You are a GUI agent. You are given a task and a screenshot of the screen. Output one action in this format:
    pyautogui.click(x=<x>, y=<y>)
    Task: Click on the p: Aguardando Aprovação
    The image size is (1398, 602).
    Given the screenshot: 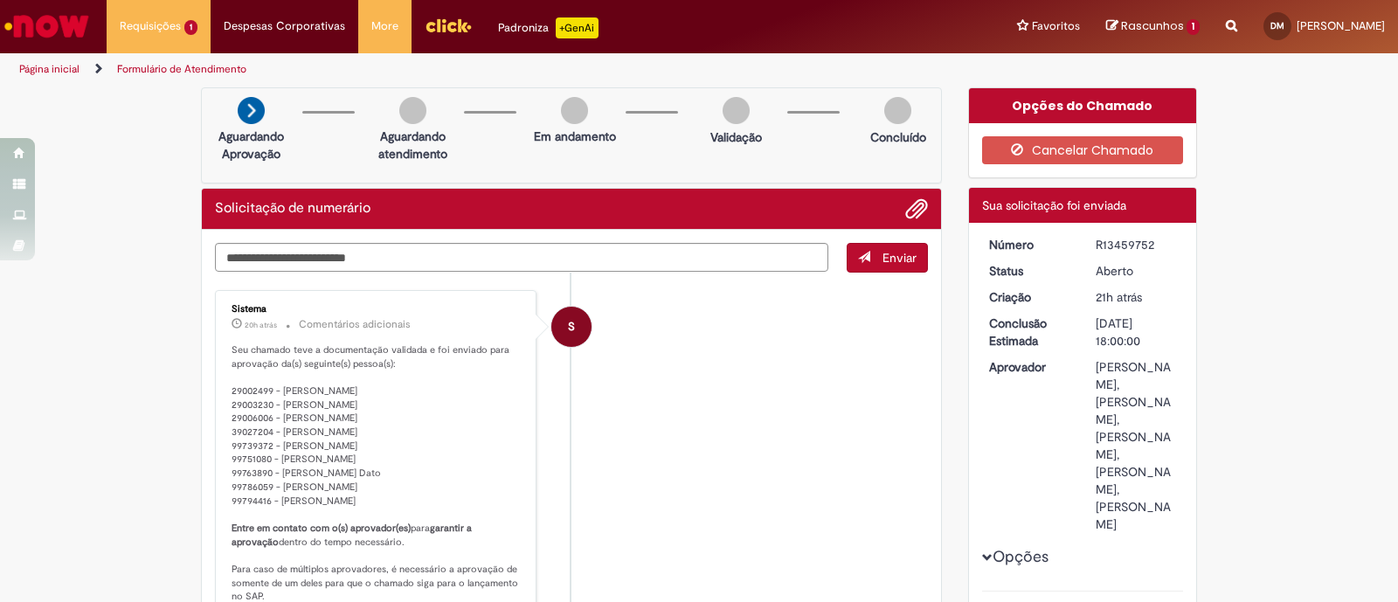 What is the action you would take?
    pyautogui.click(x=251, y=145)
    